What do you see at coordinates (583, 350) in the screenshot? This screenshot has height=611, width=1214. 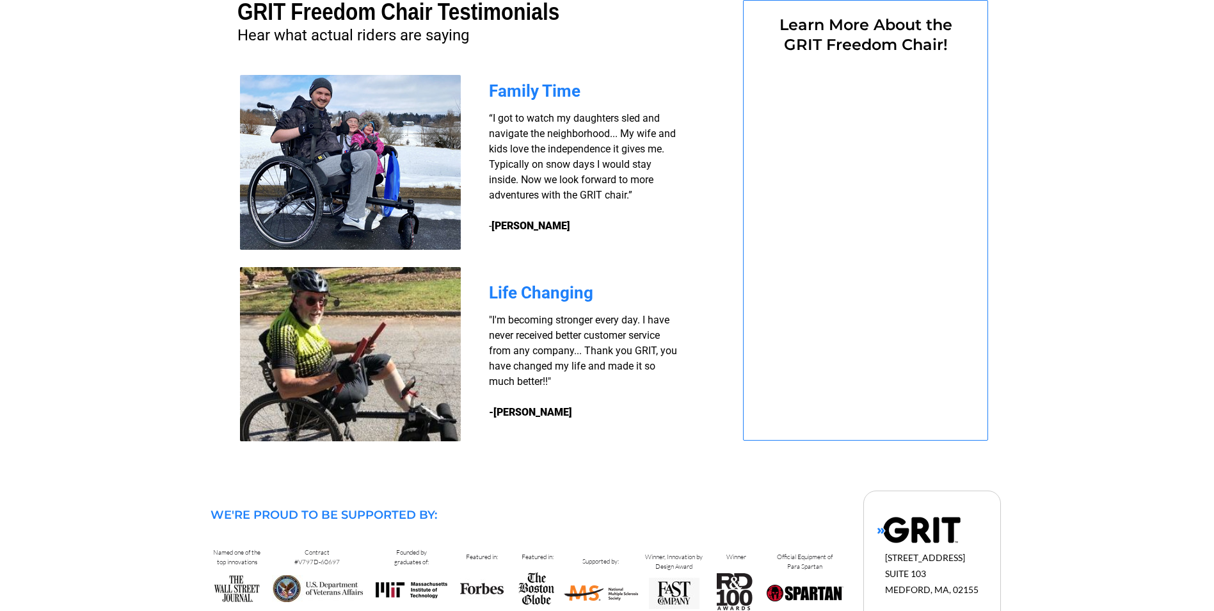 I see `span: "I'm becoming stronger every day. I have never received better customer service from any company....` at bounding box center [583, 350].